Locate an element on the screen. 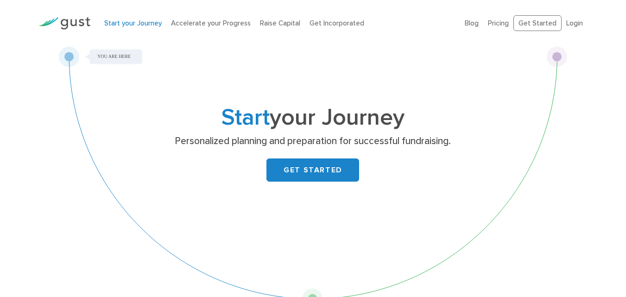 This screenshot has height=297, width=626. a: Raise Capital is located at coordinates (280, 23).